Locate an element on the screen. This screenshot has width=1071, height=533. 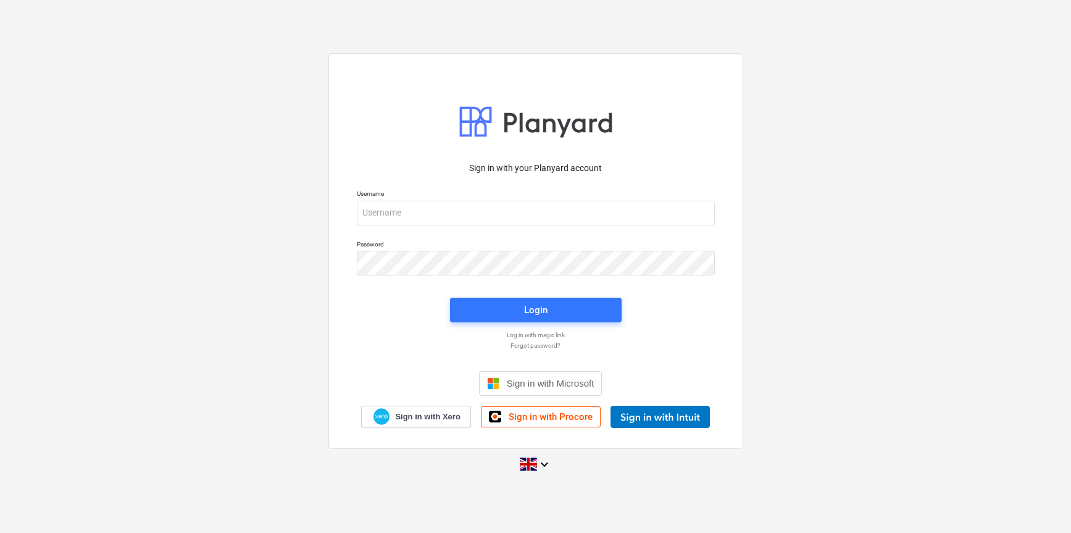
p: Username is located at coordinates (536, 194).